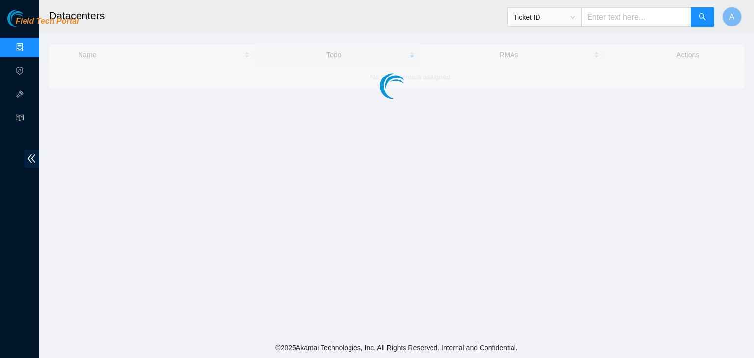  What do you see at coordinates (31, 159) in the screenshot?
I see `span: double-left` at bounding box center [31, 159].